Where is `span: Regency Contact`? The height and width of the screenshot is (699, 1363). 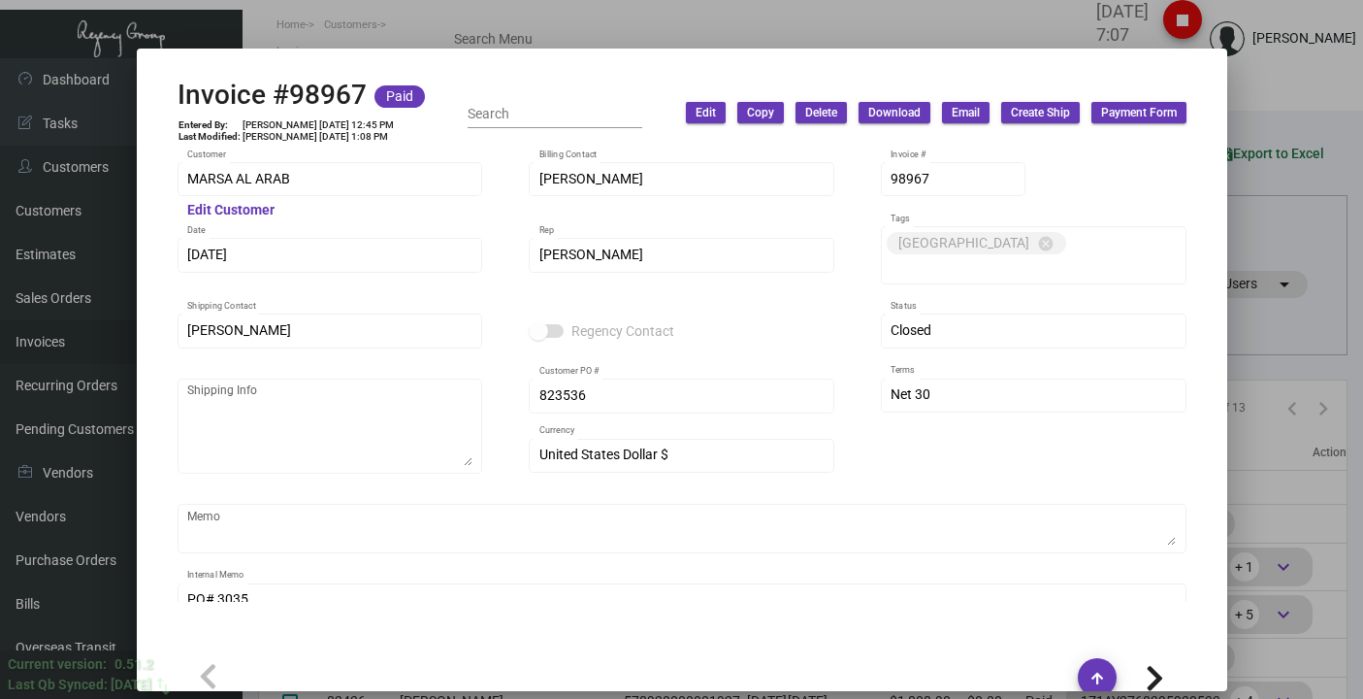
span: Regency Contact is located at coordinates (623, 331).